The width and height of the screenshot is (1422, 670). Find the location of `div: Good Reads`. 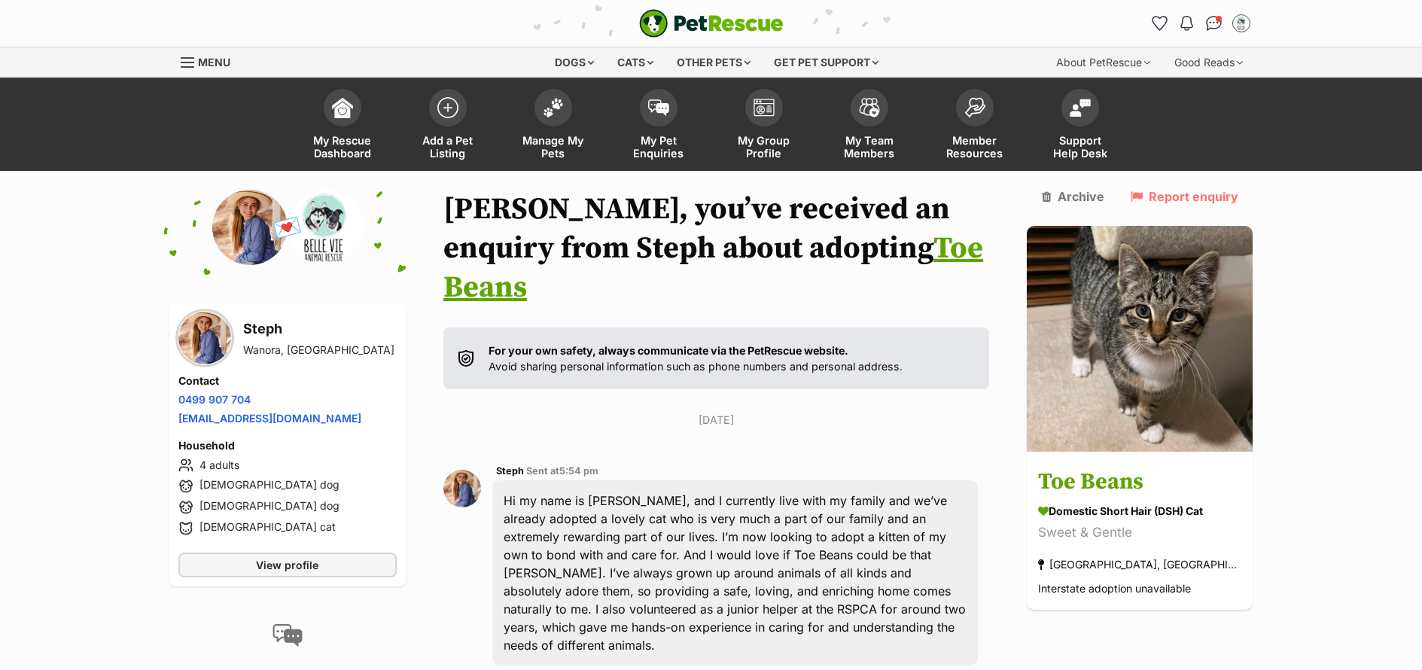

div: Good Reads is located at coordinates (1208, 62).